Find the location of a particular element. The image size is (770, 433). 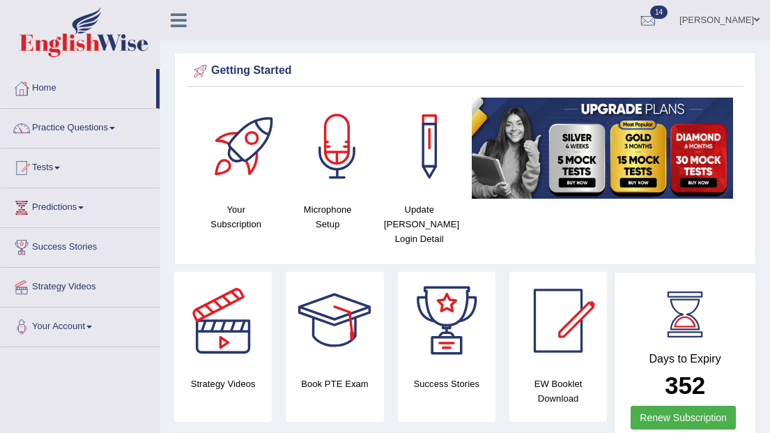

h4: Book PTE Exam is located at coordinates (335, 383).